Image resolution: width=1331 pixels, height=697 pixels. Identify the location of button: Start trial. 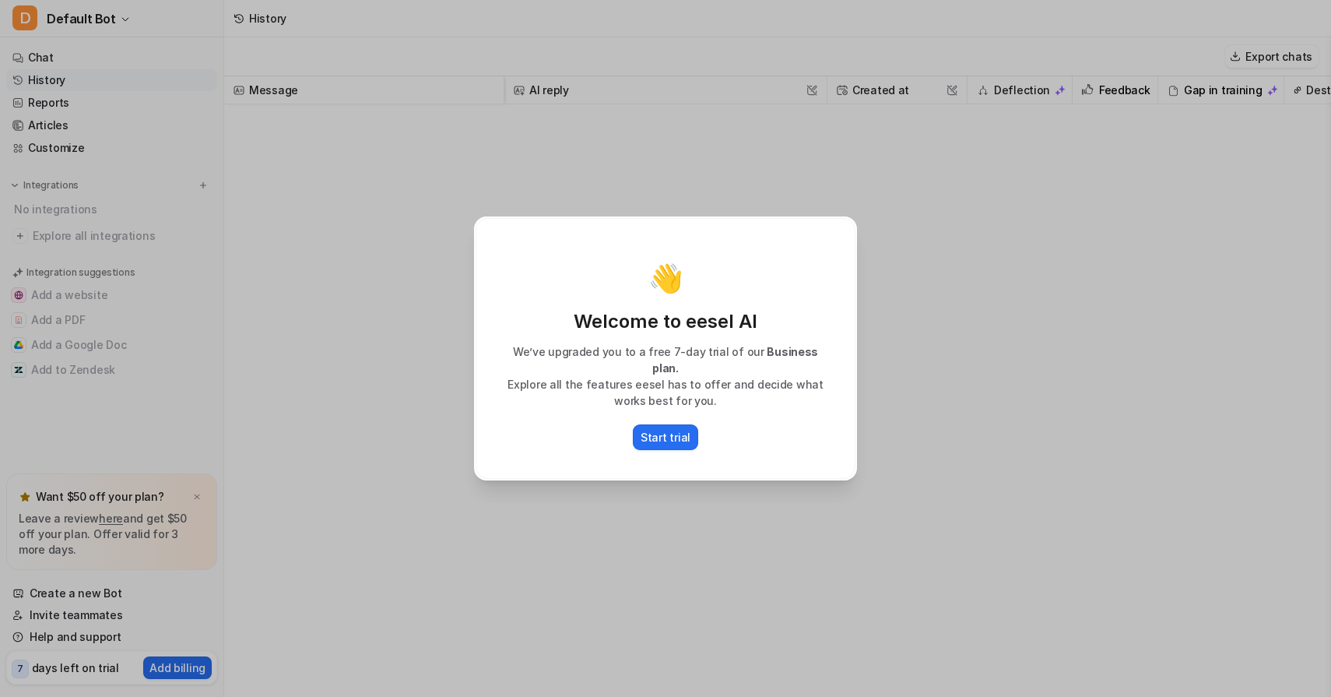
(666, 437).